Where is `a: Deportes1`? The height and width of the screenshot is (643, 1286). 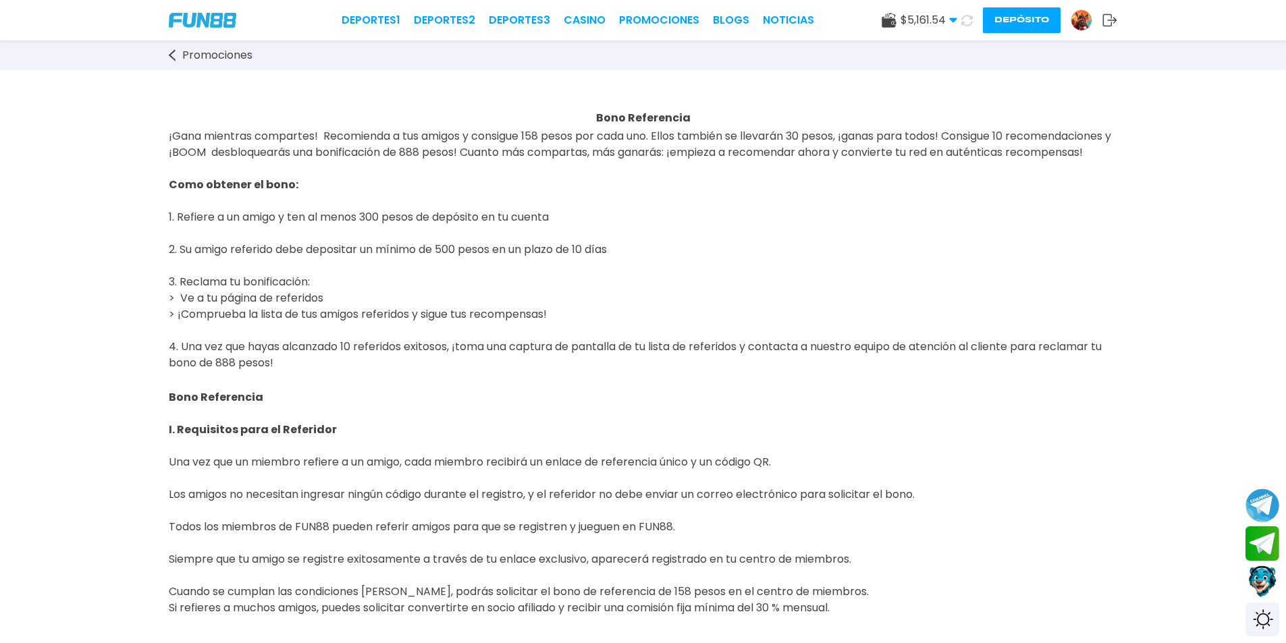 a: Deportes1 is located at coordinates (371, 20).